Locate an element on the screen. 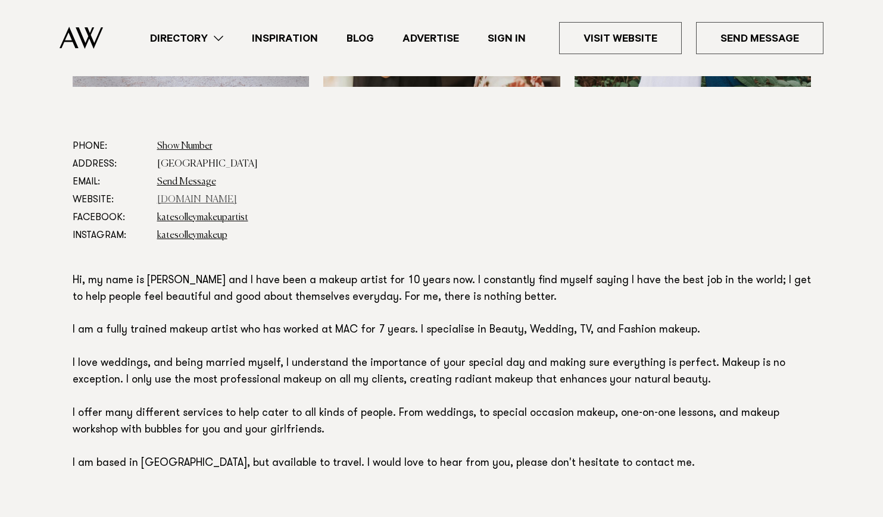 The image size is (883, 517). a: Sign In is located at coordinates (507, 38).